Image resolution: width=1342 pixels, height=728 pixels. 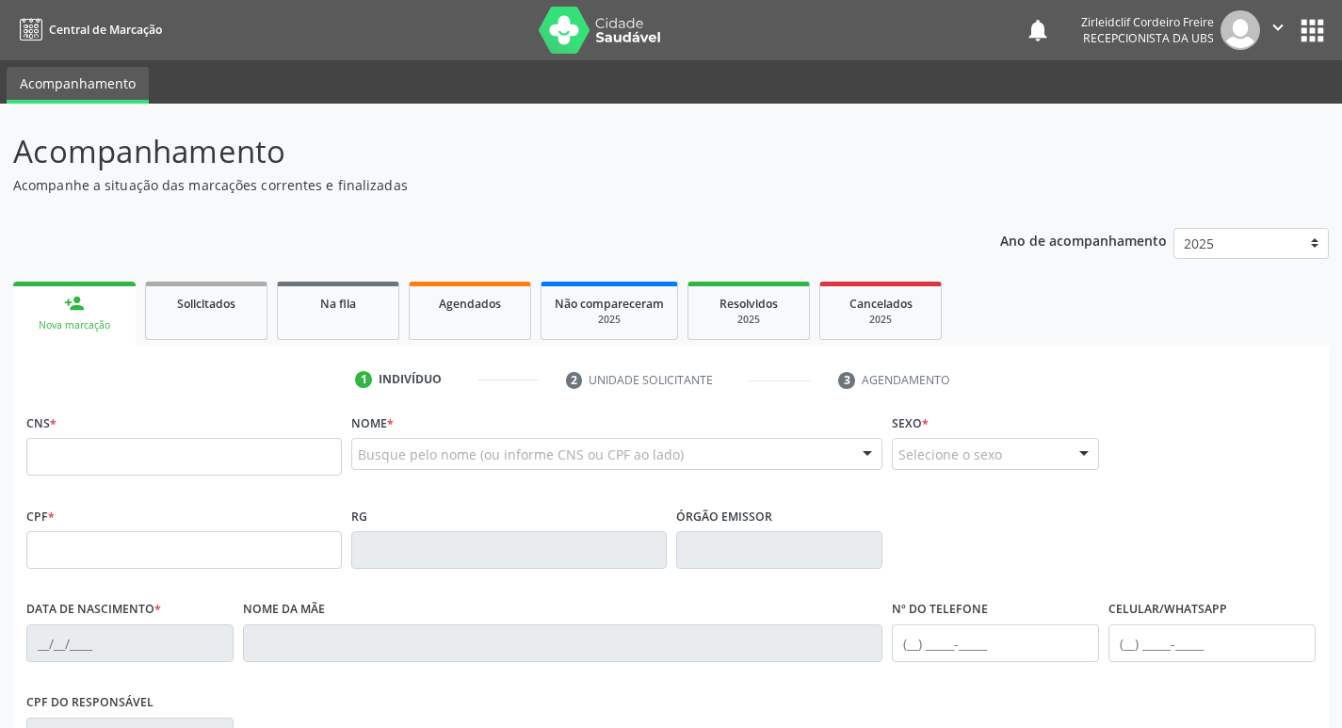 What do you see at coordinates (474, 185) in the screenshot?
I see `p: Acompanhe a situação das marcações correntes e finalizadas` at bounding box center [474, 185].